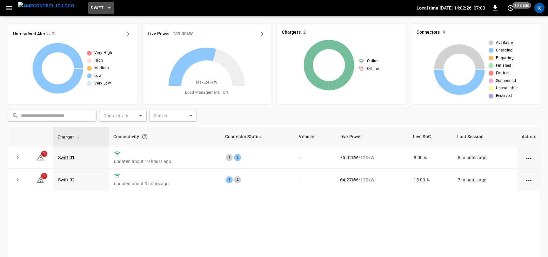 The width and height of the screenshot is (548, 257). What do you see at coordinates (127, 34) in the screenshot?
I see `button: All Alerts` at bounding box center [127, 34].